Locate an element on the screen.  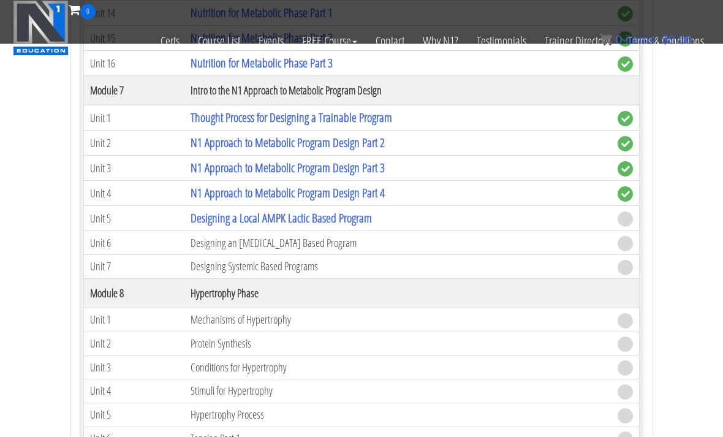
td: Designing Systemic Based Programs is located at coordinates (398, 267).